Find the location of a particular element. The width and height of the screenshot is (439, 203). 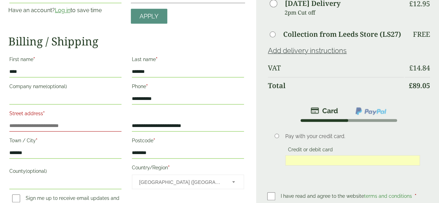

label: Company name is located at coordinates (65, 87).